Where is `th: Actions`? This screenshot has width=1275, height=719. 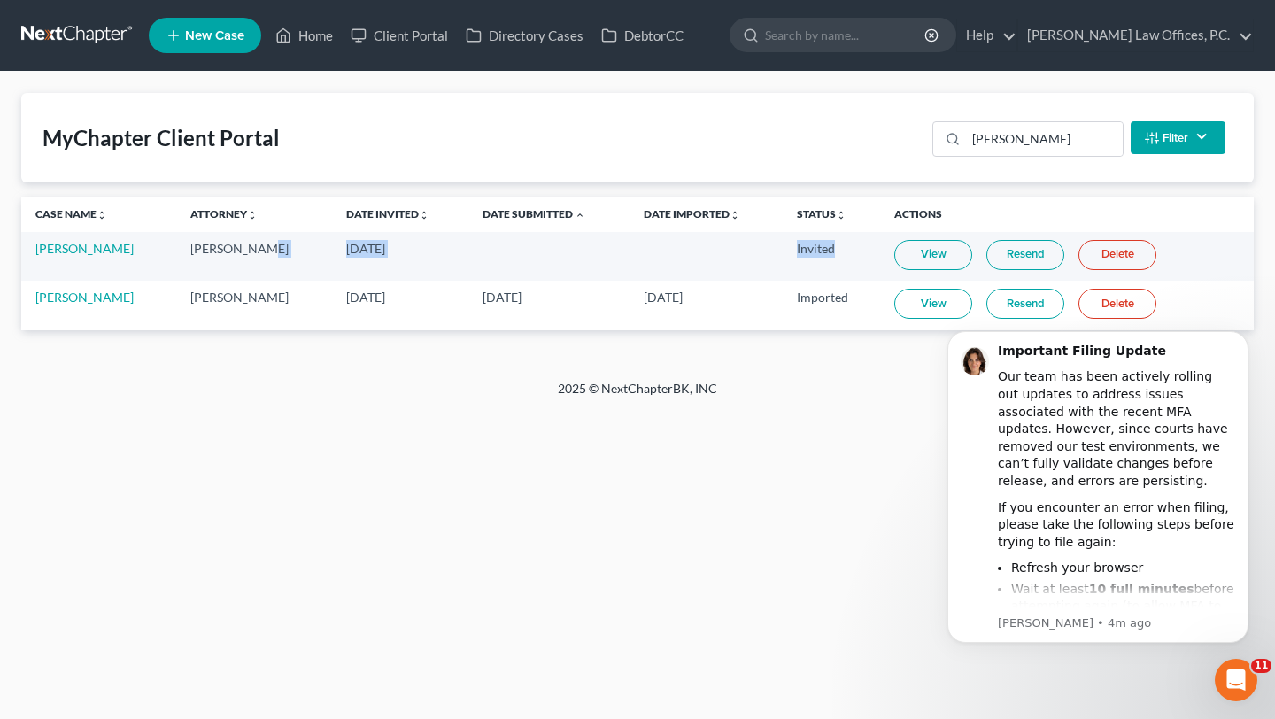
th: Actions is located at coordinates (1067, 214).